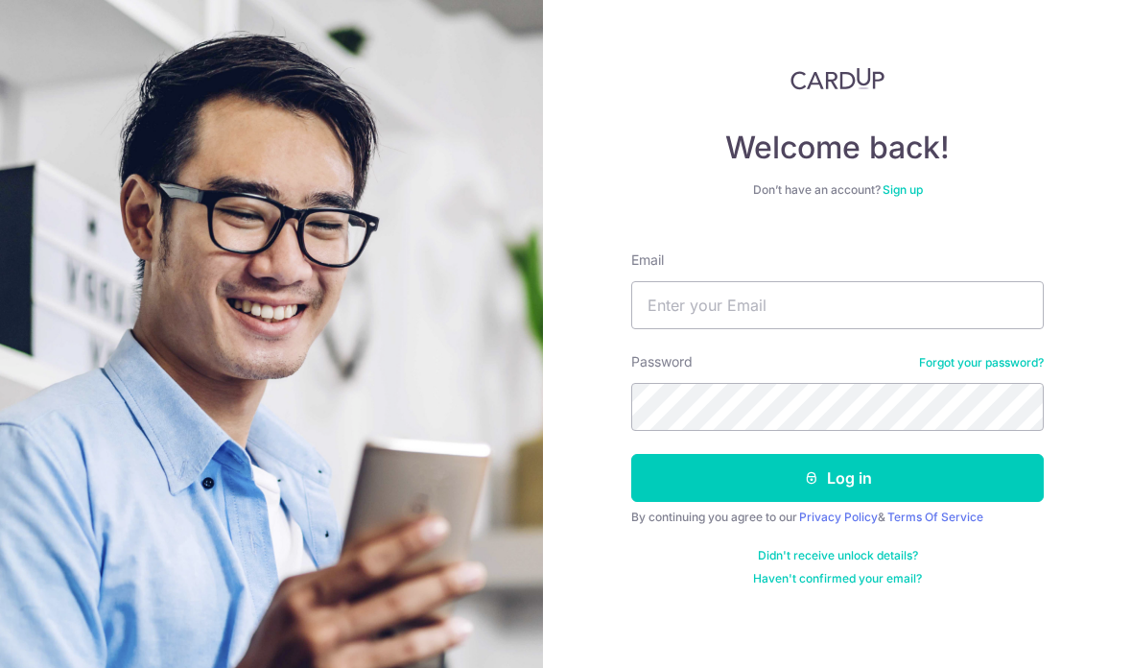 This screenshot has width=1132, height=668. I want to click on a: Privacy Policy, so click(839, 516).